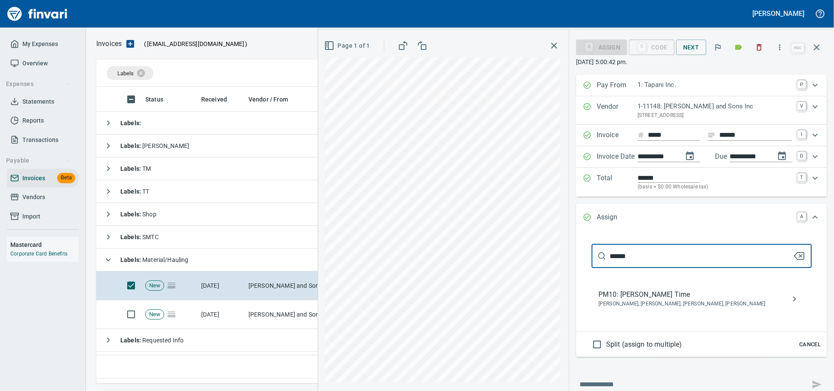  Describe the element at coordinates (152, 340) in the screenshot. I see `span: Requested Info` at that location.